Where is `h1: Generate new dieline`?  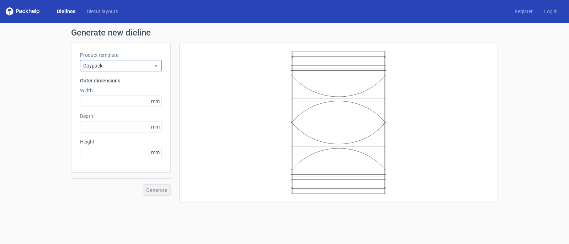 h1: Generate new dieline is located at coordinates (285, 33).